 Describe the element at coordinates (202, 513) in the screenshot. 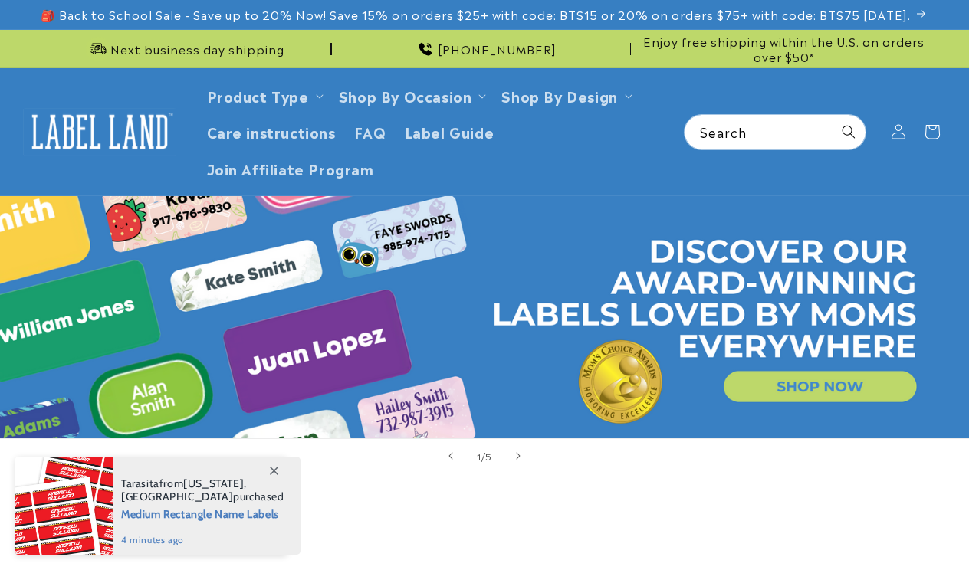

I see `span: Medium Rectangle Name Labels` at that location.